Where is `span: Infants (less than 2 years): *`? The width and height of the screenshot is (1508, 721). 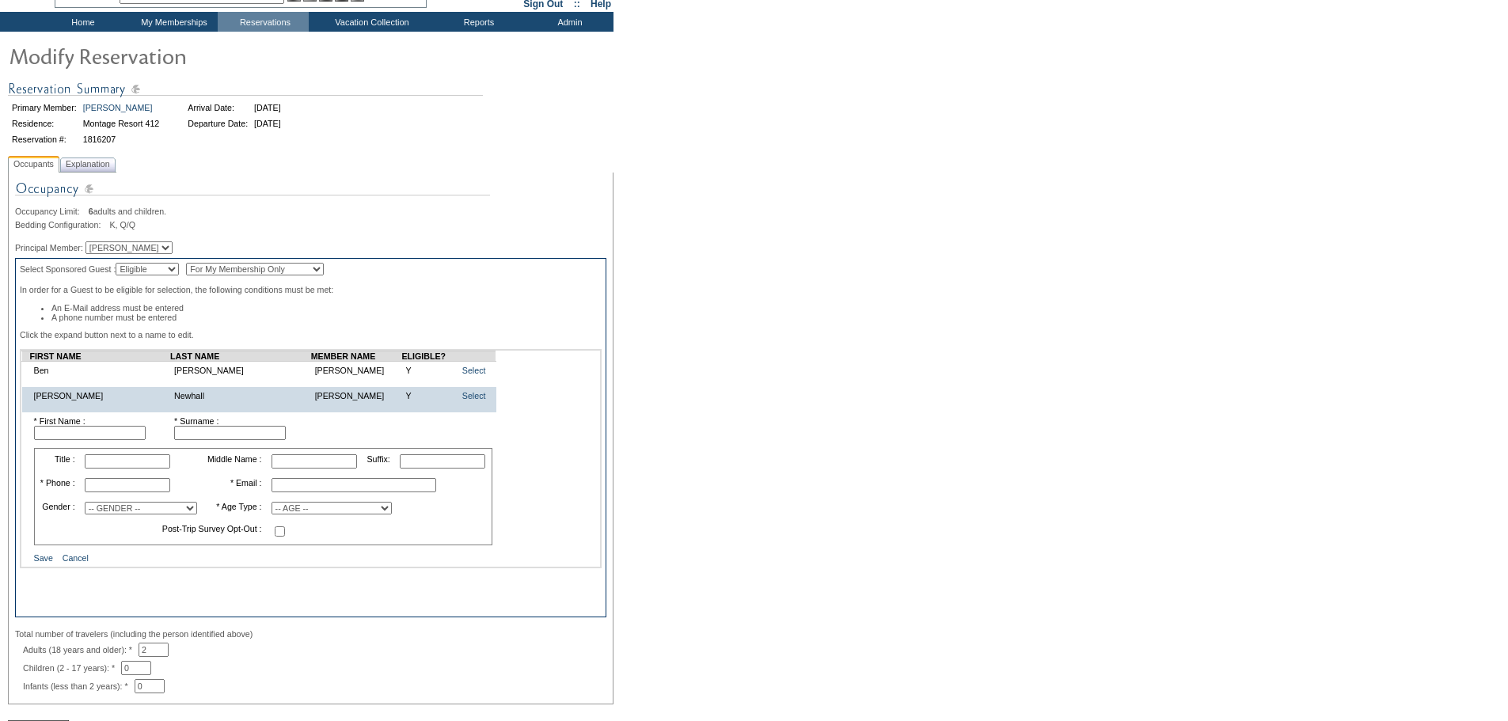 span: Infants (less than 2 years): * is located at coordinates (78, 686).